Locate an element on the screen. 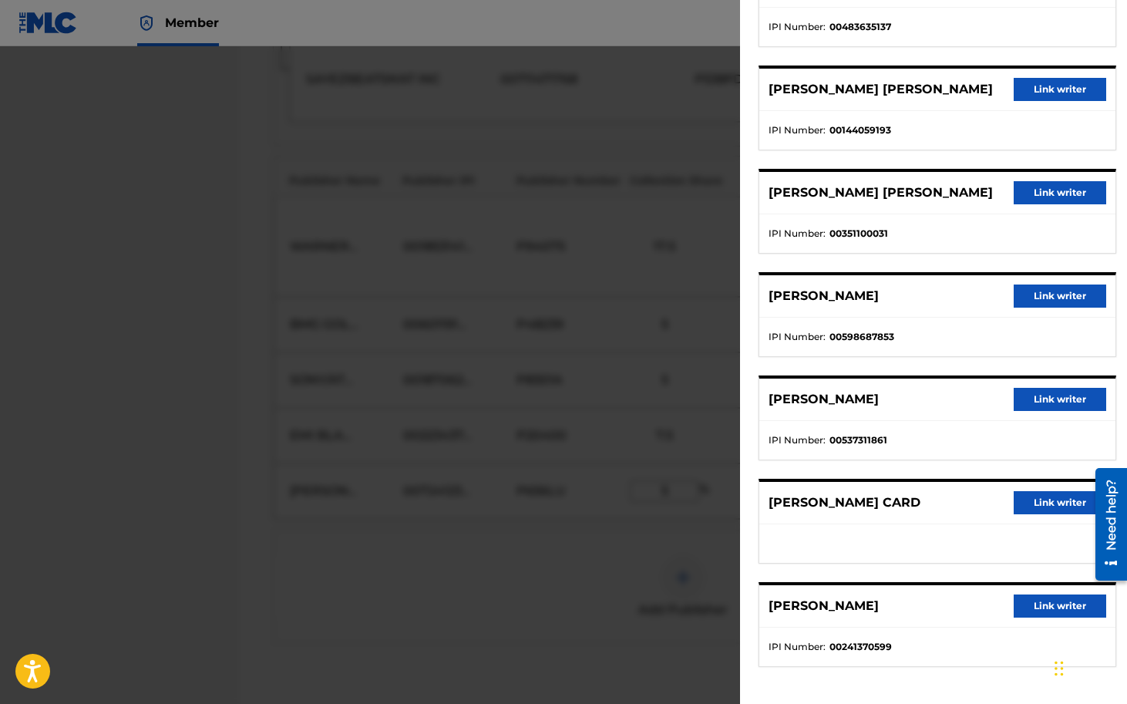 The width and height of the screenshot is (1127, 704). strong: 00598687853 is located at coordinates (862, 337).